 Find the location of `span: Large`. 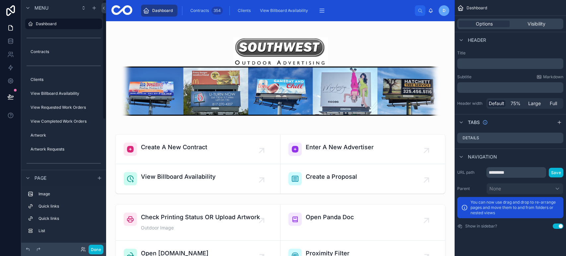

span: Large is located at coordinates (535, 104).